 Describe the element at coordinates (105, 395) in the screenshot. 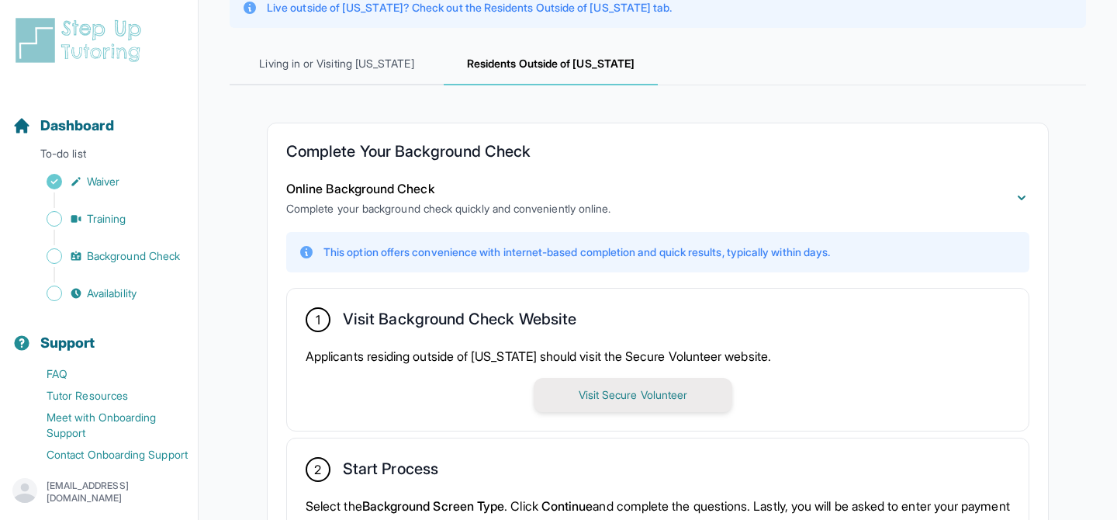

I see `a: Tutor Resources` at that location.